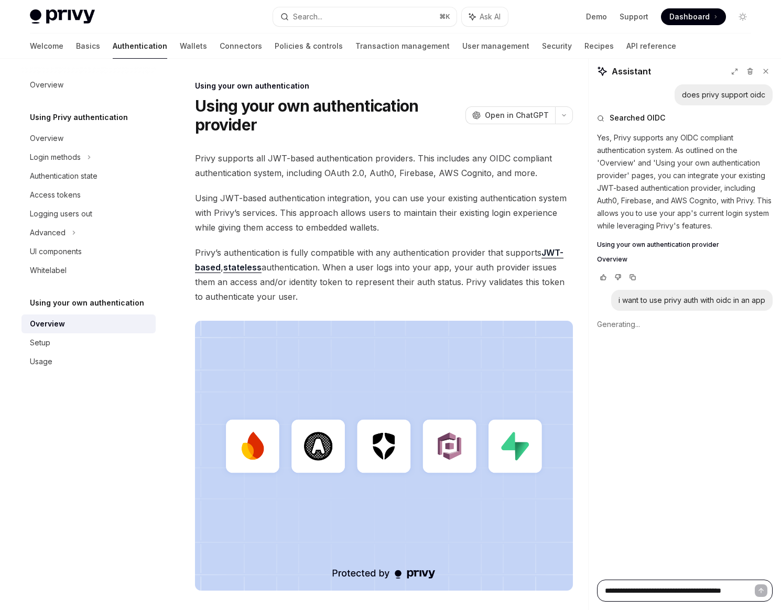 This screenshot has width=781, height=610. What do you see at coordinates (328, 115) in the screenshot?
I see `h1: Using your own authentication provider` at bounding box center [328, 115].